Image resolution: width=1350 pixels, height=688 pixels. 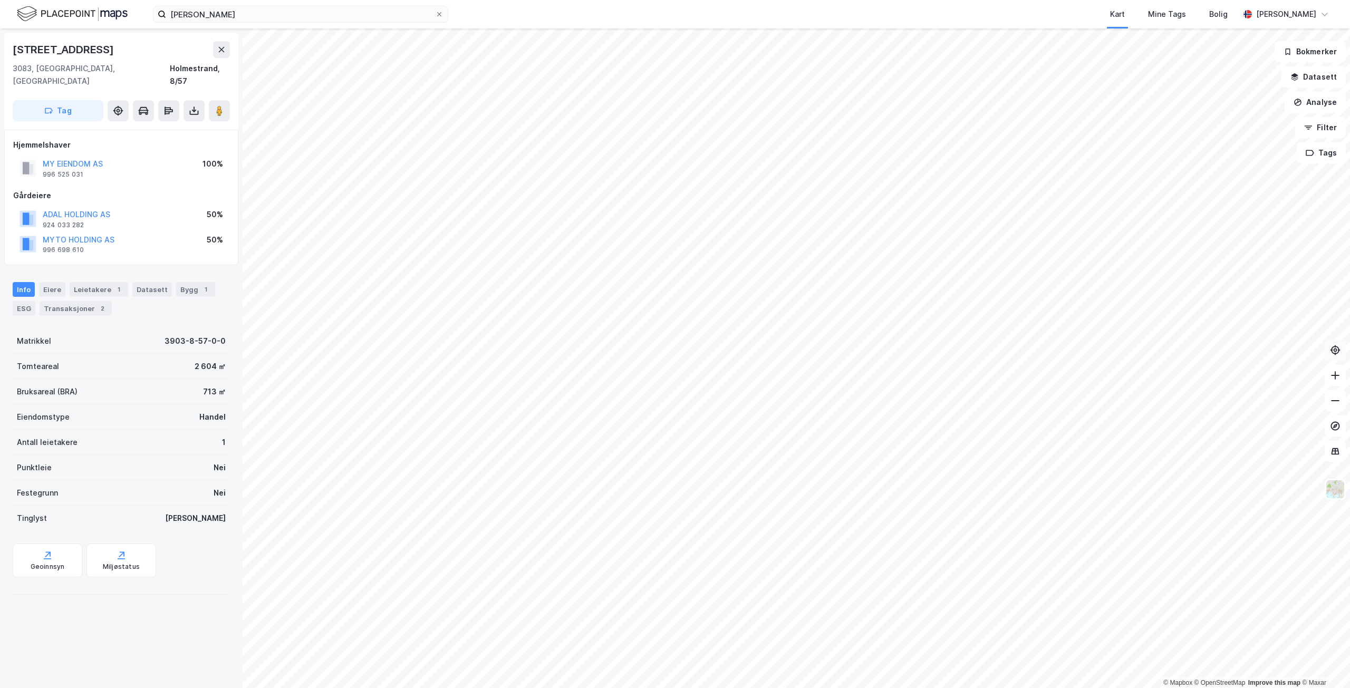 What do you see at coordinates (75, 309) in the screenshot?
I see `div: Transaksjoner` at bounding box center [75, 309].